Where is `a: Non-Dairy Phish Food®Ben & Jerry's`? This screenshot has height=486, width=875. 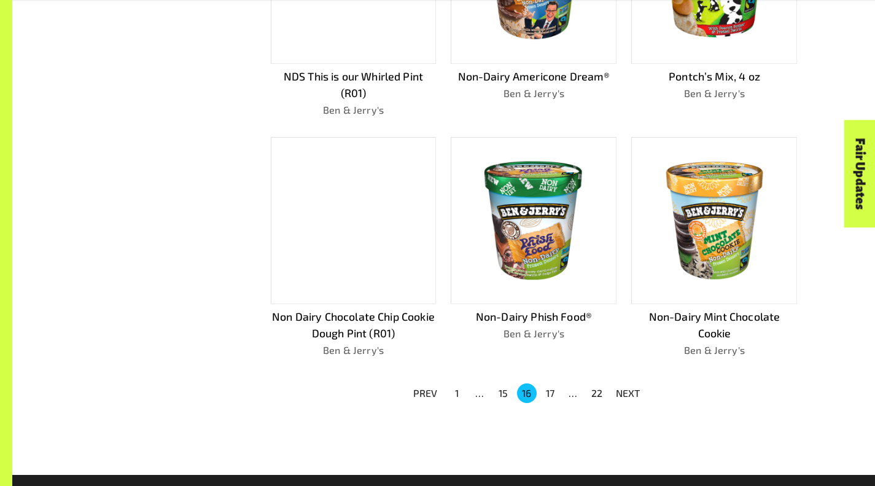 a: Non-Dairy Phish Food®Ben & Jerry's is located at coordinates (534, 247).